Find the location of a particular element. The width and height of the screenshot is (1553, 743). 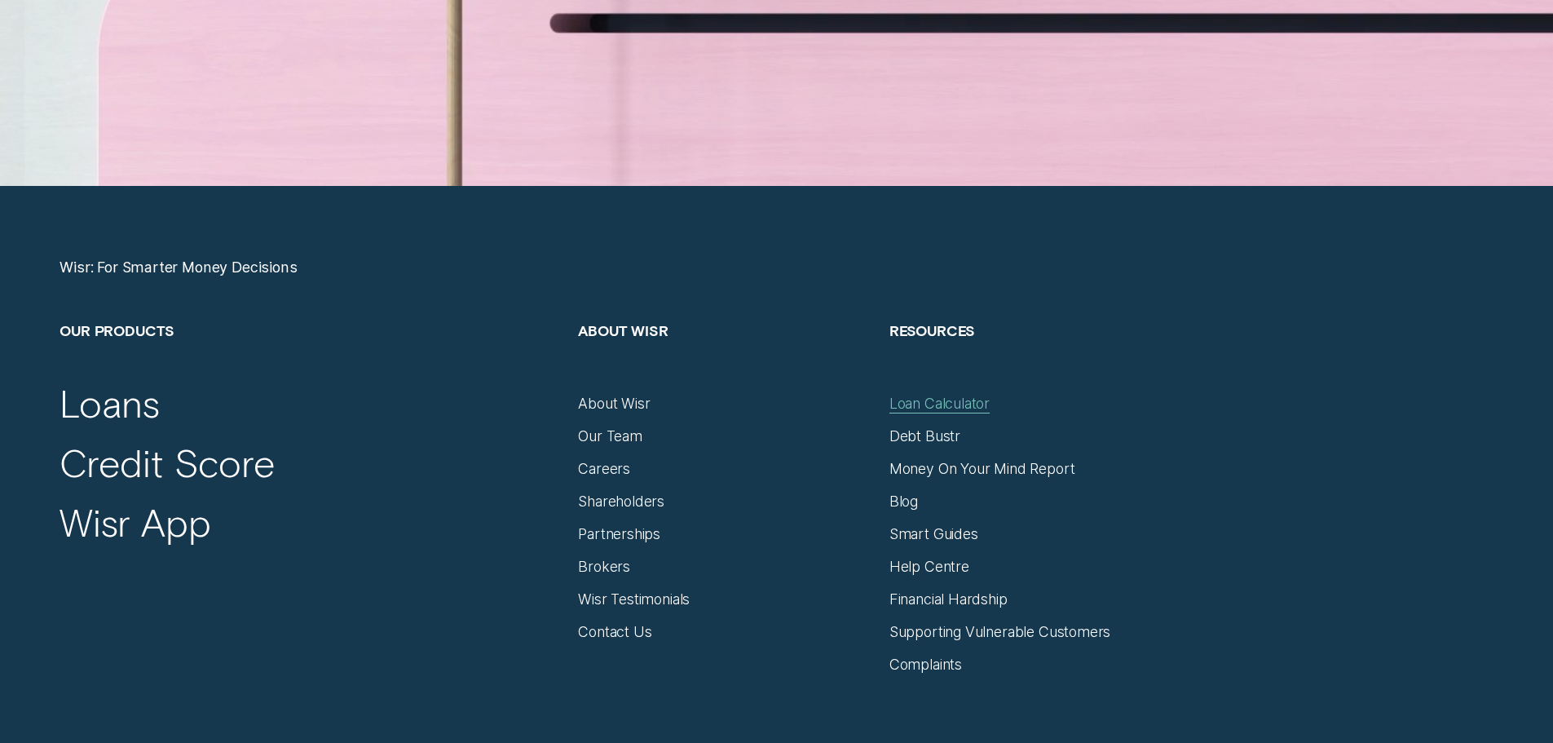

a: Wisr: For Smarter Money Decisions is located at coordinates (178, 267).